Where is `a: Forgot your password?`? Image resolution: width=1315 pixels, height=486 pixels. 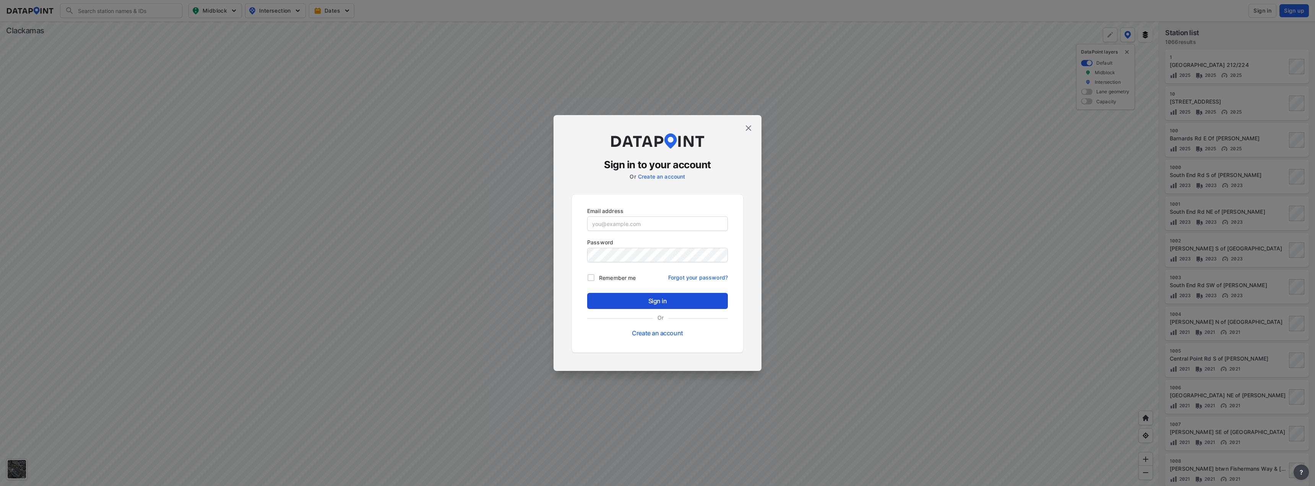 a: Forgot your password? is located at coordinates (698, 275).